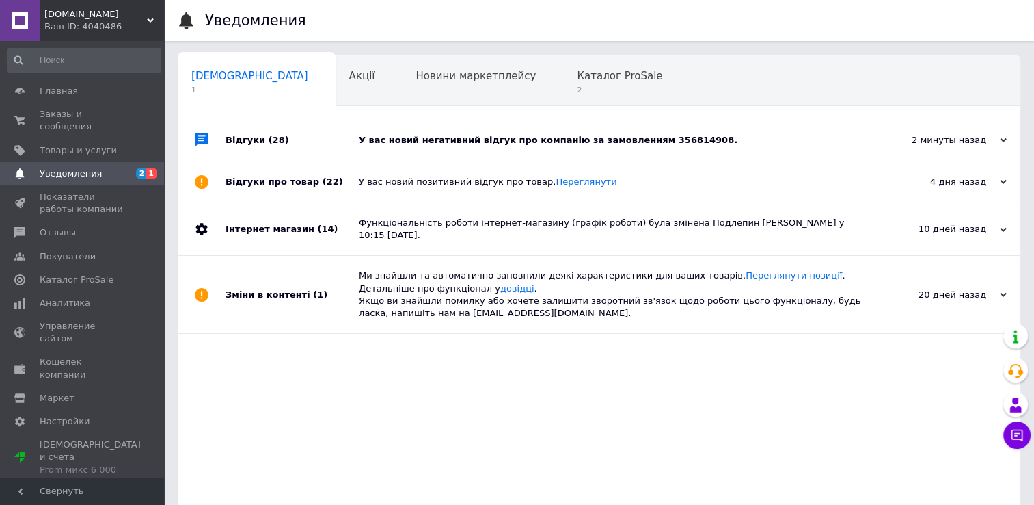 The height and width of the screenshot is (505, 1034). What do you see at coordinates (83, 332) in the screenshot?
I see `span: Управление сайтом` at bounding box center [83, 332].